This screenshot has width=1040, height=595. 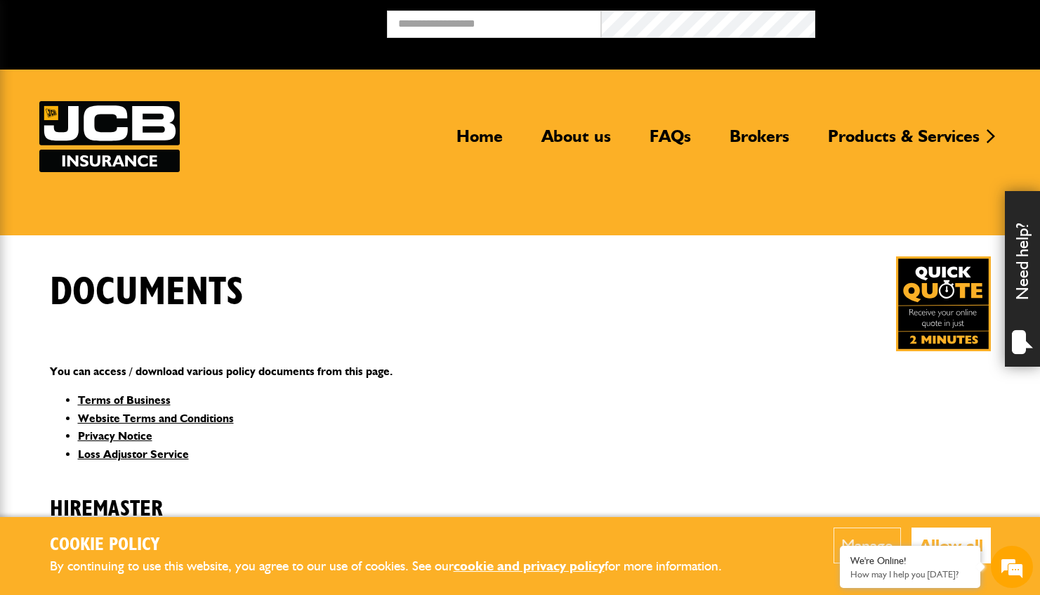 I want to click on a: Loss Adjustor Service, so click(x=133, y=454).